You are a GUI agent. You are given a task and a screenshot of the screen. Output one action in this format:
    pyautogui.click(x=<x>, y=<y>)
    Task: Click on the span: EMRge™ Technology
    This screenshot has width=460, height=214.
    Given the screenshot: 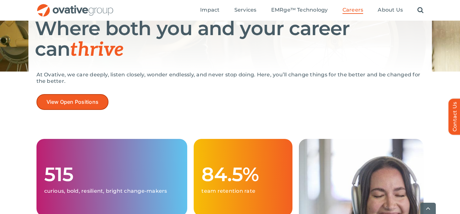 What is the action you would take?
    pyautogui.click(x=299, y=10)
    